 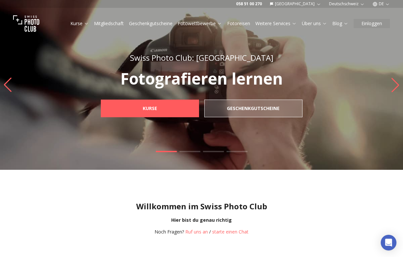 I want to click on img: Swiss photo club, so click(x=26, y=24).